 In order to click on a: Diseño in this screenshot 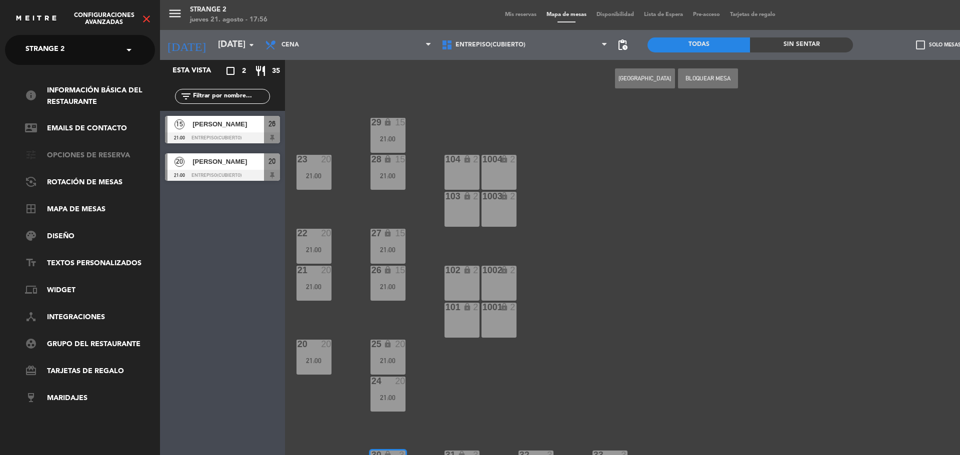, I will do `click(90, 237)`.